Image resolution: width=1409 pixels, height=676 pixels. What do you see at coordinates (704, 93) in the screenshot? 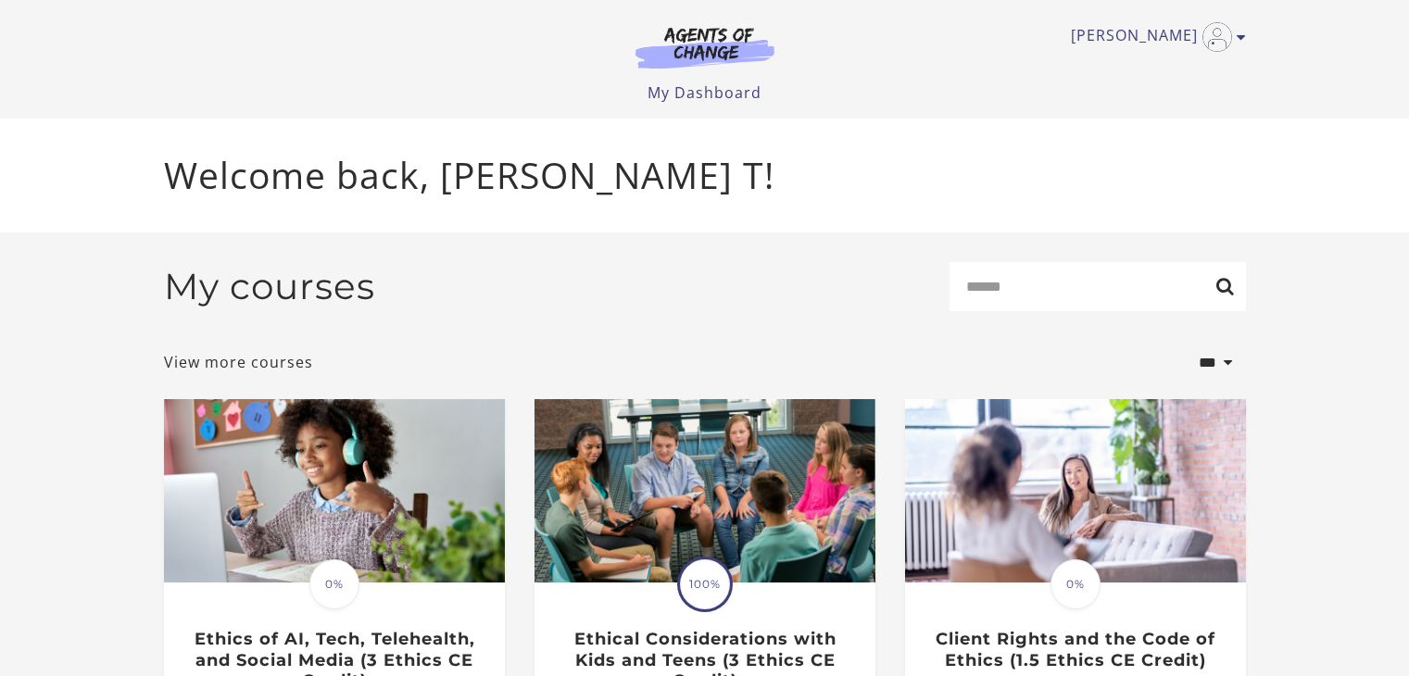
I see `a: My Dashboard` at bounding box center [704, 93].